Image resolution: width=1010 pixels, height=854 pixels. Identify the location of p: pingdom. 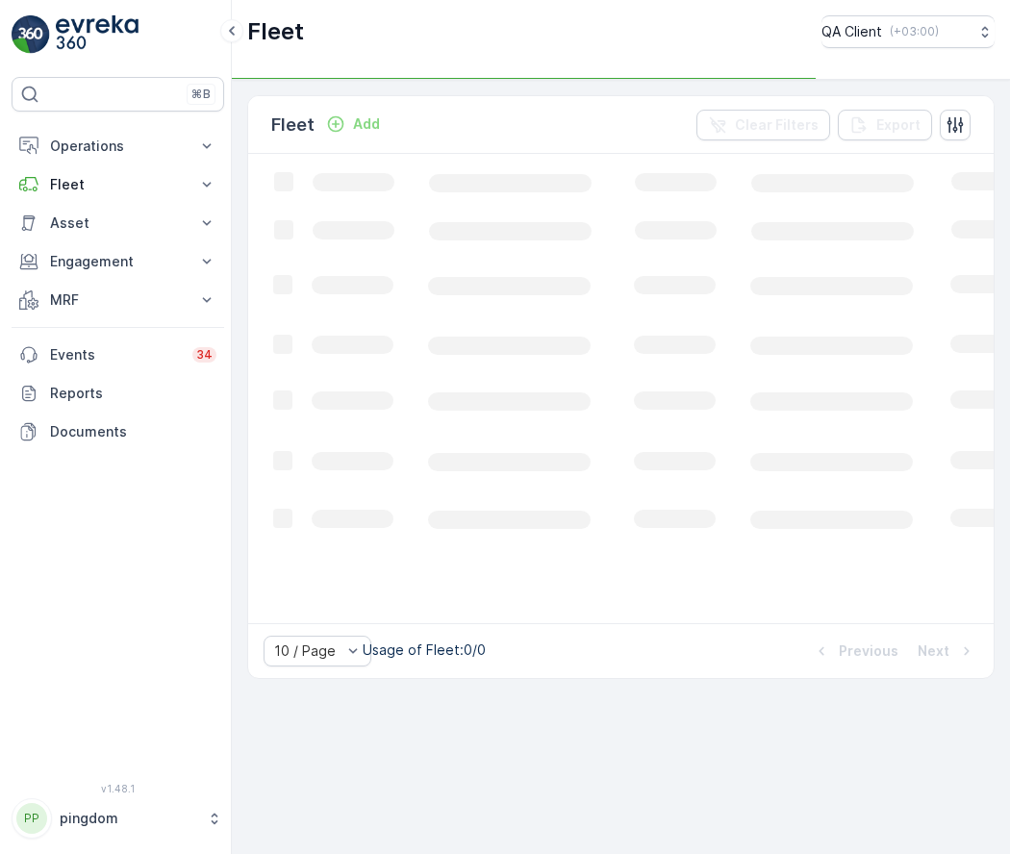
(128, 819).